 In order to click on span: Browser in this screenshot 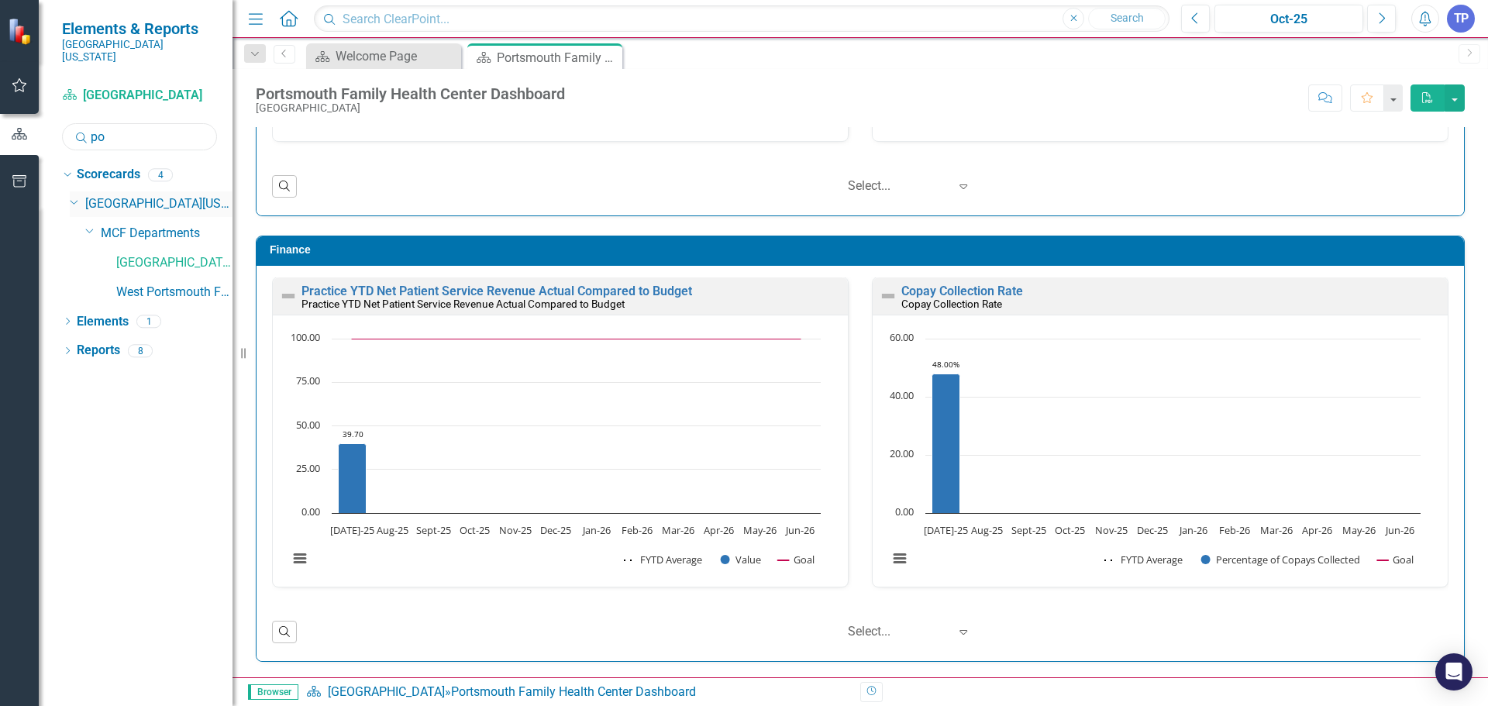, I will do `click(273, 692)`.